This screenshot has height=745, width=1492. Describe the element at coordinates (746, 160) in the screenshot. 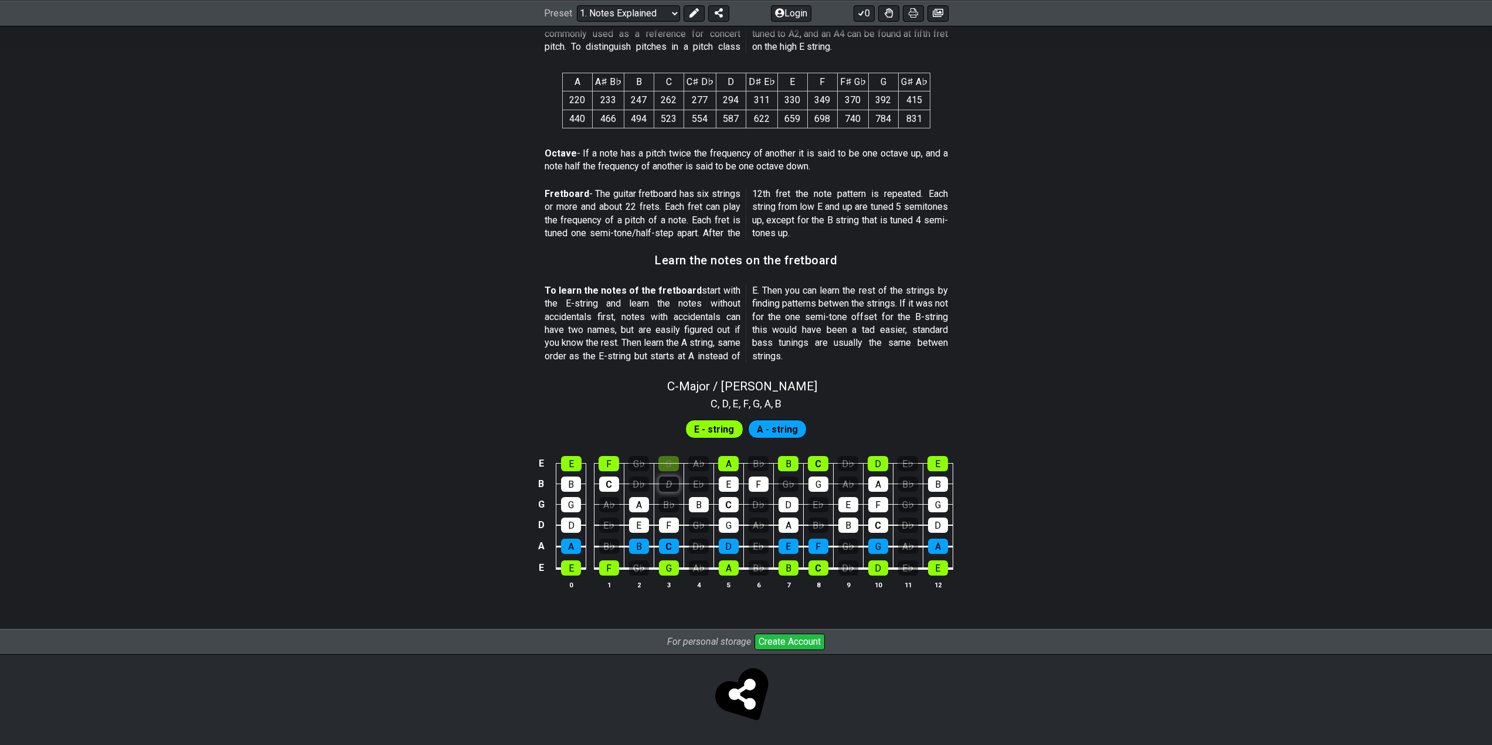

I see `p: - If a note has a pitch twice the frequency of another it is said to be one octave up, and a note...` at that location.